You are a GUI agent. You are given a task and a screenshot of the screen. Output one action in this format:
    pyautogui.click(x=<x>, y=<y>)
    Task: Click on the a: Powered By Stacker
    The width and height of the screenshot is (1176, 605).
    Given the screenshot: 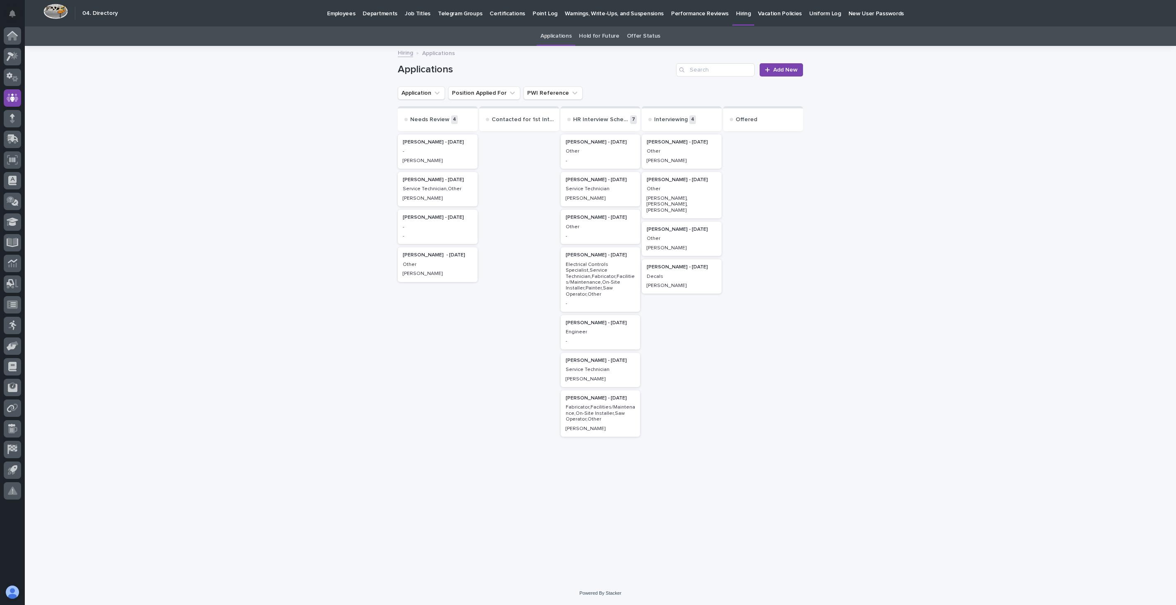 What is the action you would take?
    pyautogui.click(x=600, y=593)
    